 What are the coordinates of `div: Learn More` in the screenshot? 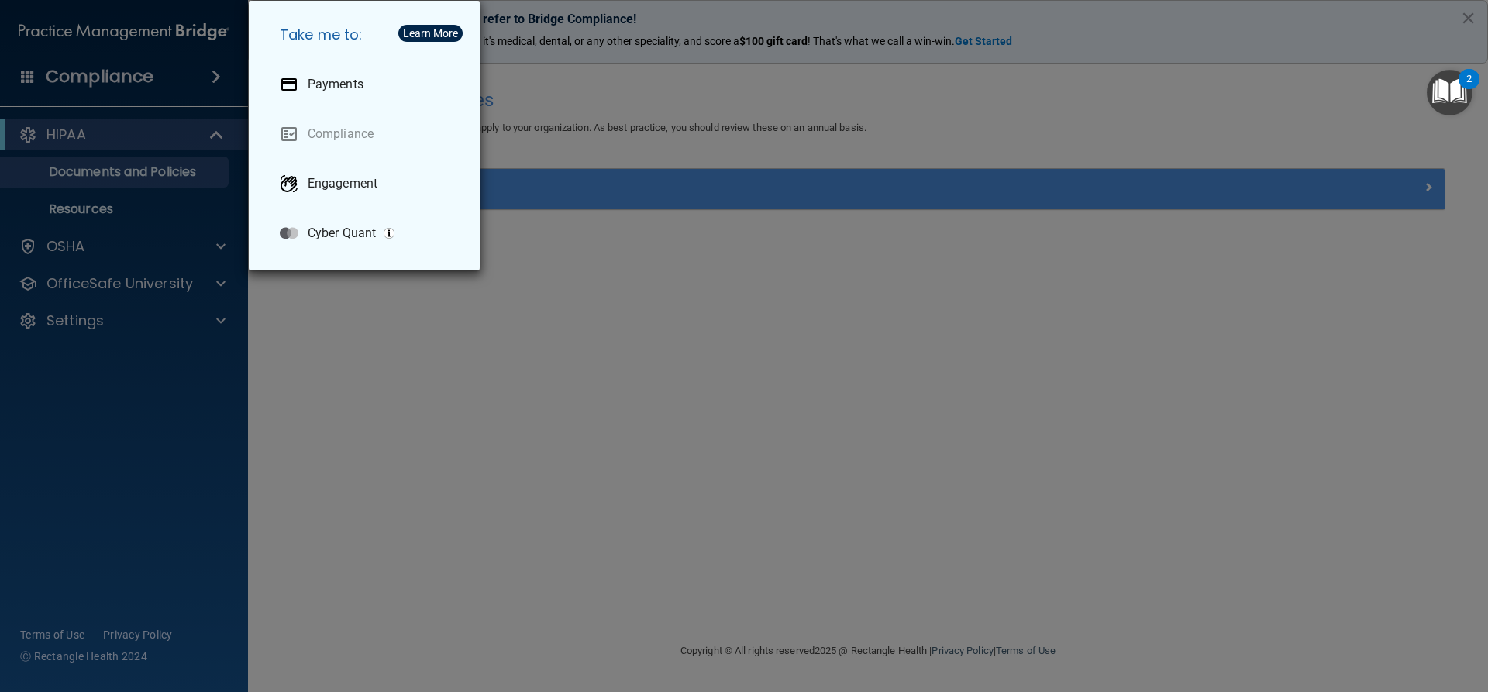 It's located at (430, 33).